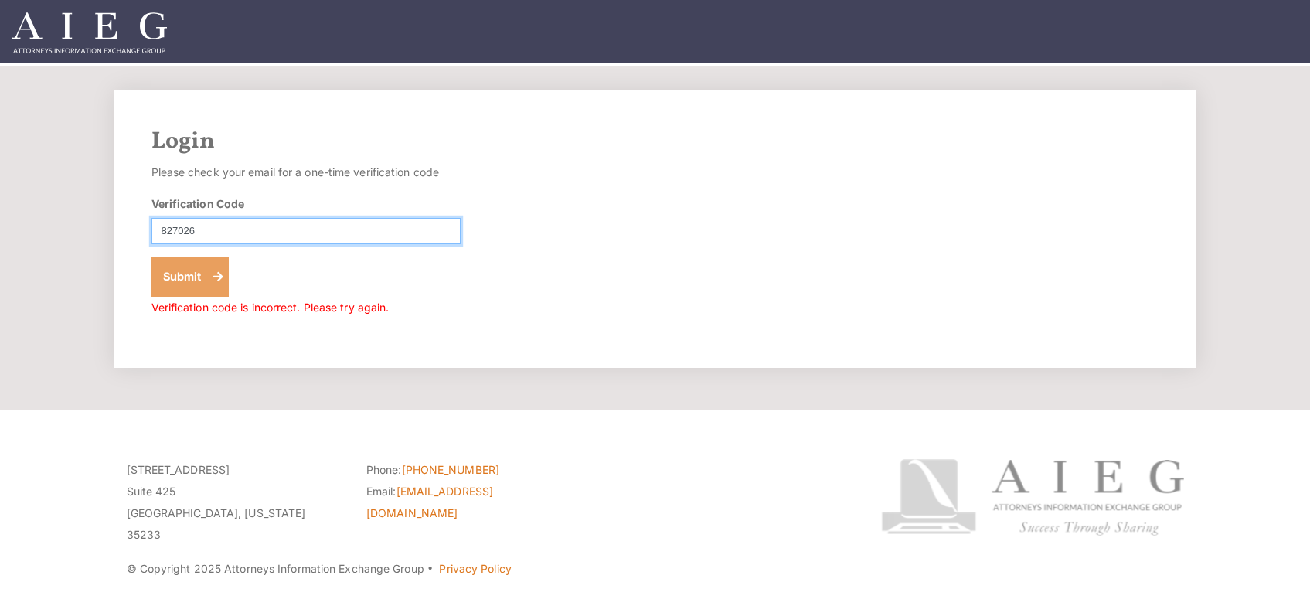 Image resolution: width=1310 pixels, height=616 pixels. What do you see at coordinates (655, 141) in the screenshot?
I see `h2: Login` at bounding box center [655, 141].